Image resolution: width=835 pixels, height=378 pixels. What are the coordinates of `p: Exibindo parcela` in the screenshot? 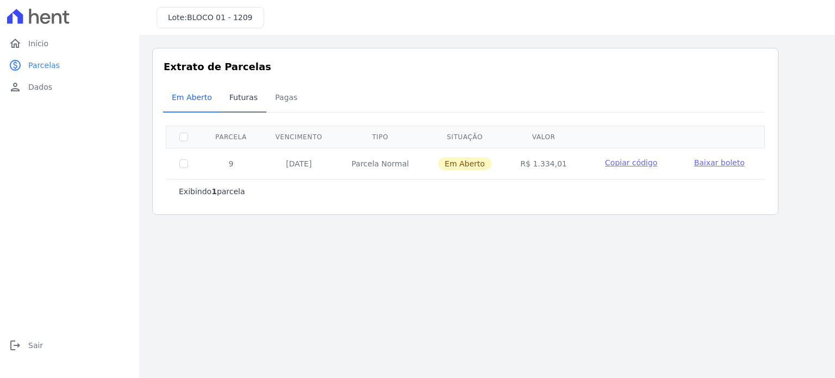 It's located at (212, 191).